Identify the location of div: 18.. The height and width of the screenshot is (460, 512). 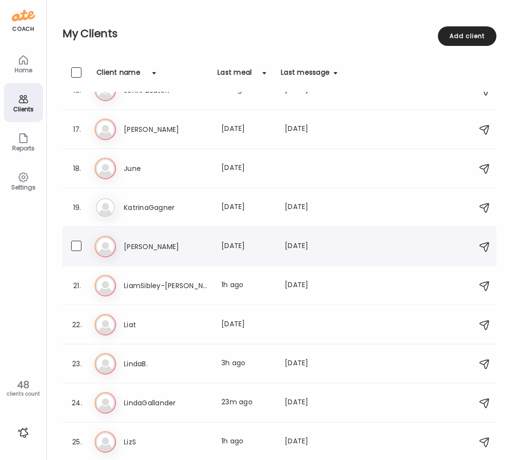
(77, 168).